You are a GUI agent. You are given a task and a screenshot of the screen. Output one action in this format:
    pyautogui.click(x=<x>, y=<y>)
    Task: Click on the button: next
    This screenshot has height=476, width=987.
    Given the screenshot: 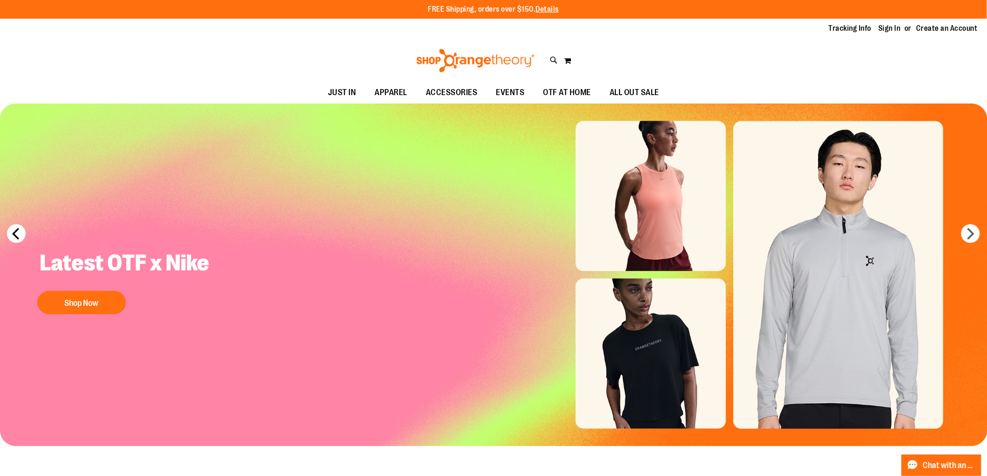 What is the action you would take?
    pyautogui.click(x=971, y=234)
    